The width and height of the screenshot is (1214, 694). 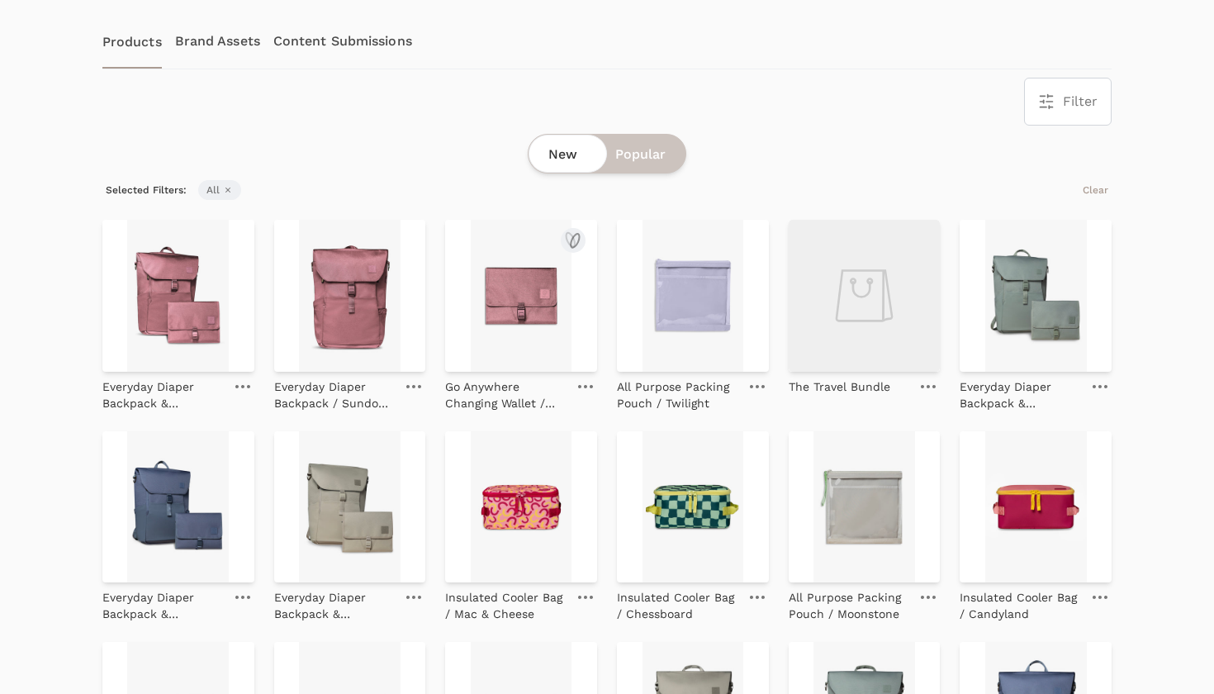 I want to click on a: Products, so click(x=132, y=41).